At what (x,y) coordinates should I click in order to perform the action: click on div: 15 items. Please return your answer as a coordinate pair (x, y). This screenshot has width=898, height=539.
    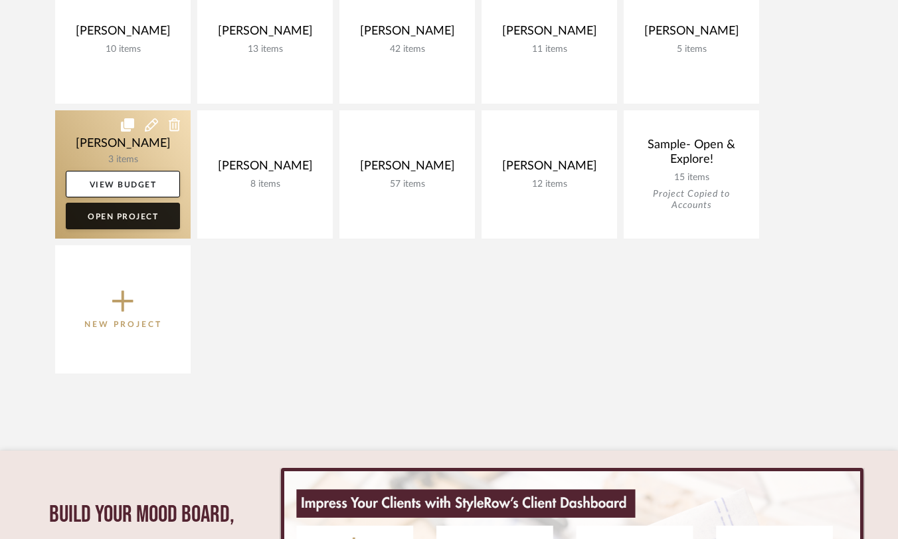
    Looking at the image, I should click on (692, 177).